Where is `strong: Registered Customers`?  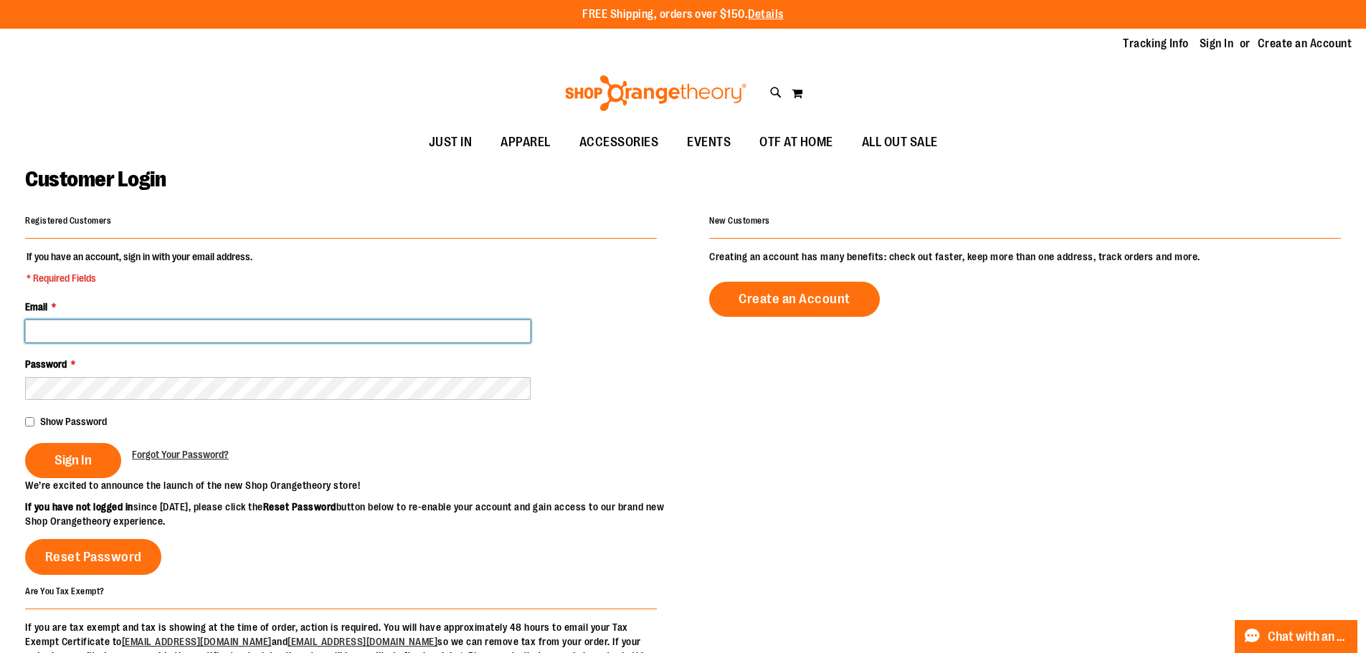 strong: Registered Customers is located at coordinates (68, 221).